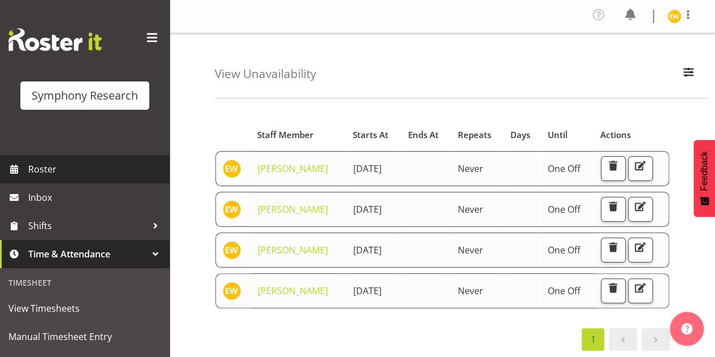  I want to click on div: Until, so click(567, 135).